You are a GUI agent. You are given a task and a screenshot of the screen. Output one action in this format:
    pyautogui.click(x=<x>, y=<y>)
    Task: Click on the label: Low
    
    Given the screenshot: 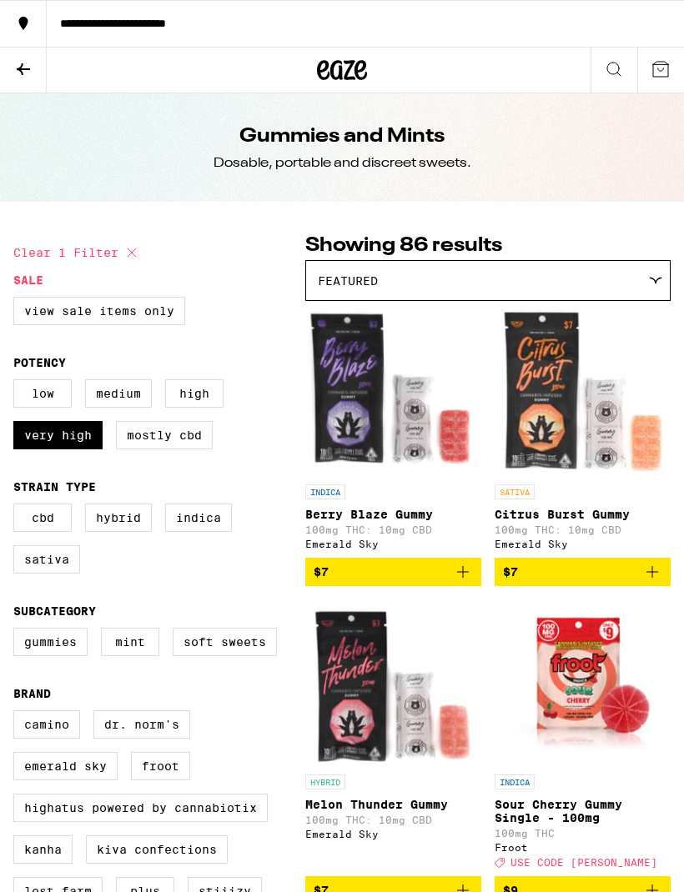 What is the action you would take?
    pyautogui.click(x=43, y=394)
    